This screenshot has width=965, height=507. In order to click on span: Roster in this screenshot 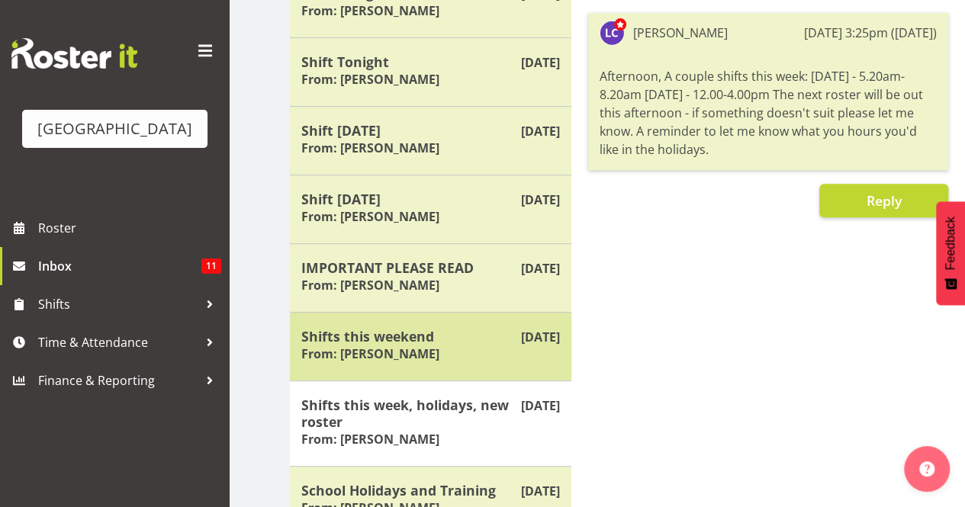, I will do `click(130, 228)`.